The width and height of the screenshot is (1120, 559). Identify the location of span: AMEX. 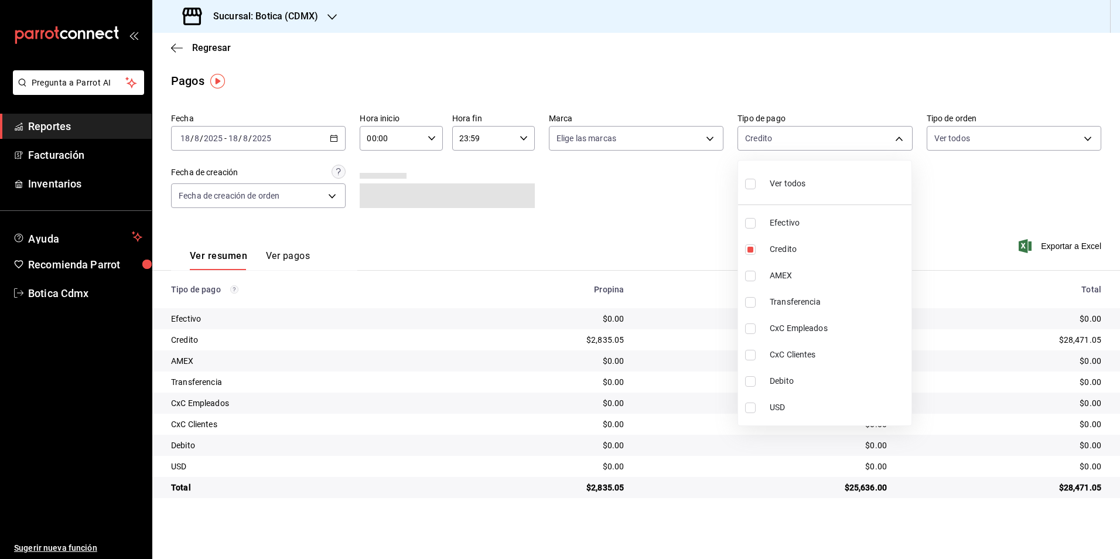
(838, 275).